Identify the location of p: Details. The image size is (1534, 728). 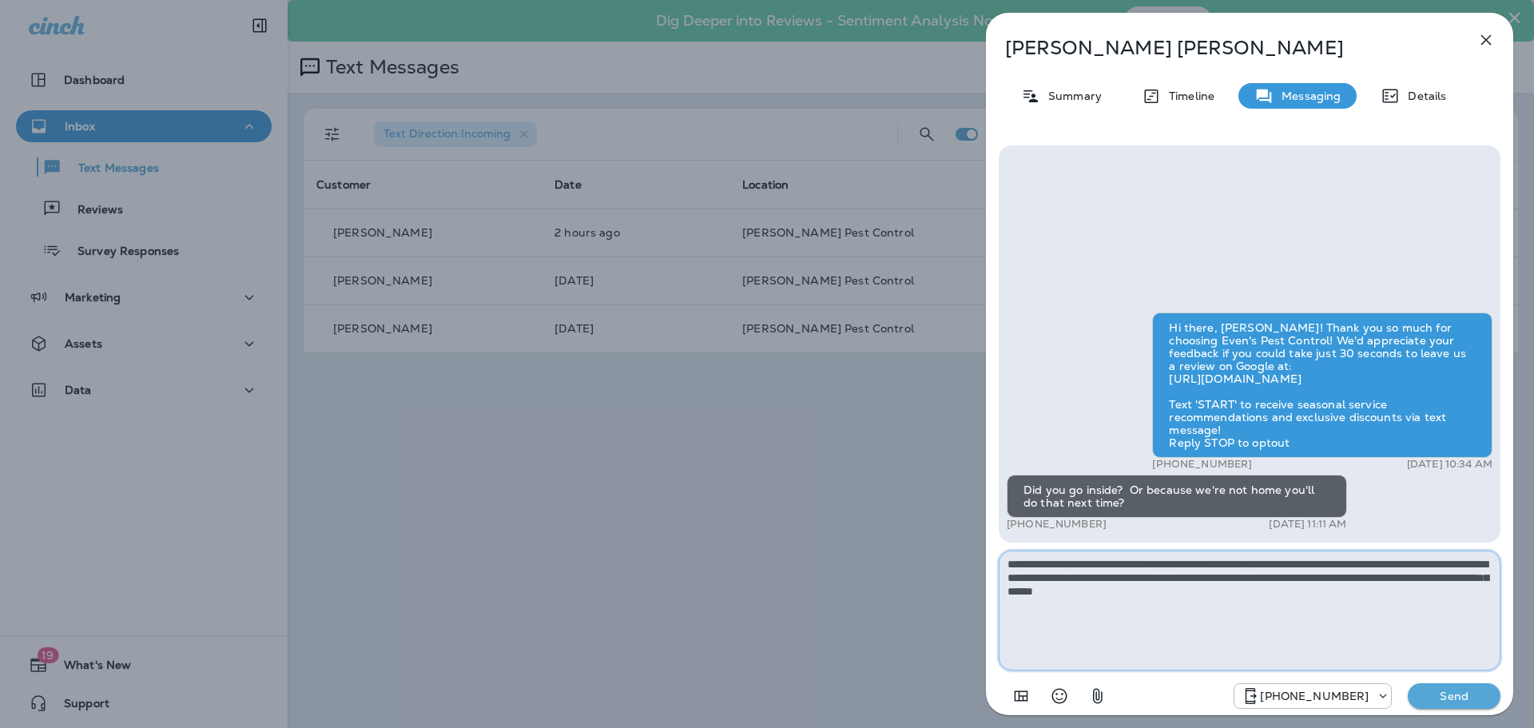
(1423, 96).